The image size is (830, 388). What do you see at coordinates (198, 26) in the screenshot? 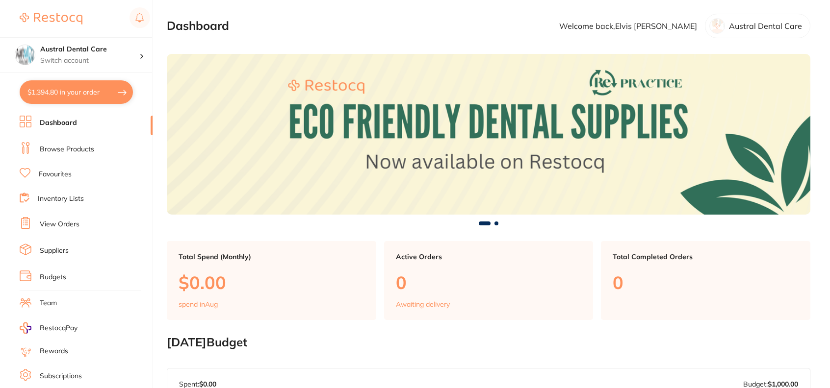
I see `h2: Dashboard` at bounding box center [198, 26].